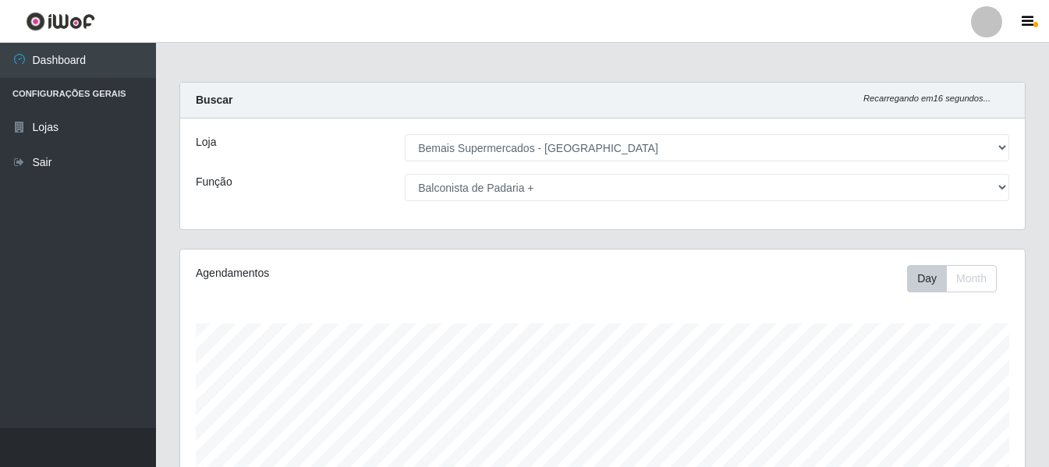 This screenshot has width=1049, height=467. I want to click on div: Agendamentos, so click(358, 273).